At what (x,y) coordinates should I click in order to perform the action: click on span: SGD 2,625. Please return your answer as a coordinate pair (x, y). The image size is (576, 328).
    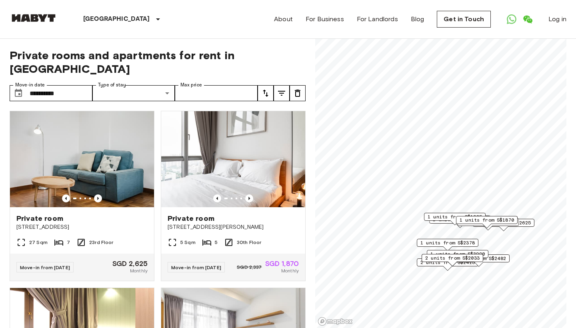
    Looking at the image, I should click on (130, 264).